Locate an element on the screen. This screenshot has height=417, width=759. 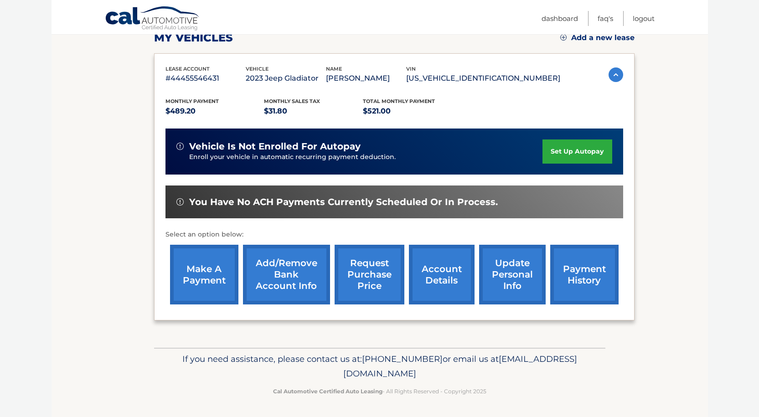
p: $521.00 is located at coordinates (412, 111).